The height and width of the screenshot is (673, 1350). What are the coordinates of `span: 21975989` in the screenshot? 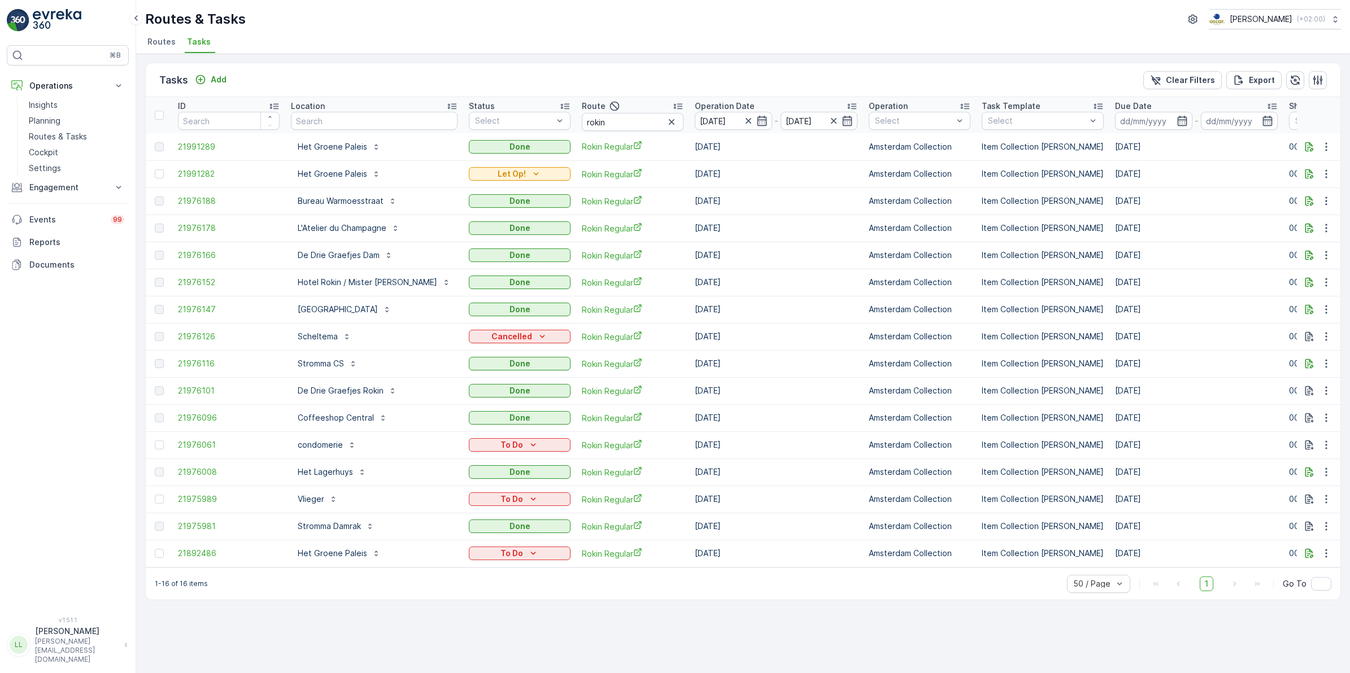 It's located at (229, 499).